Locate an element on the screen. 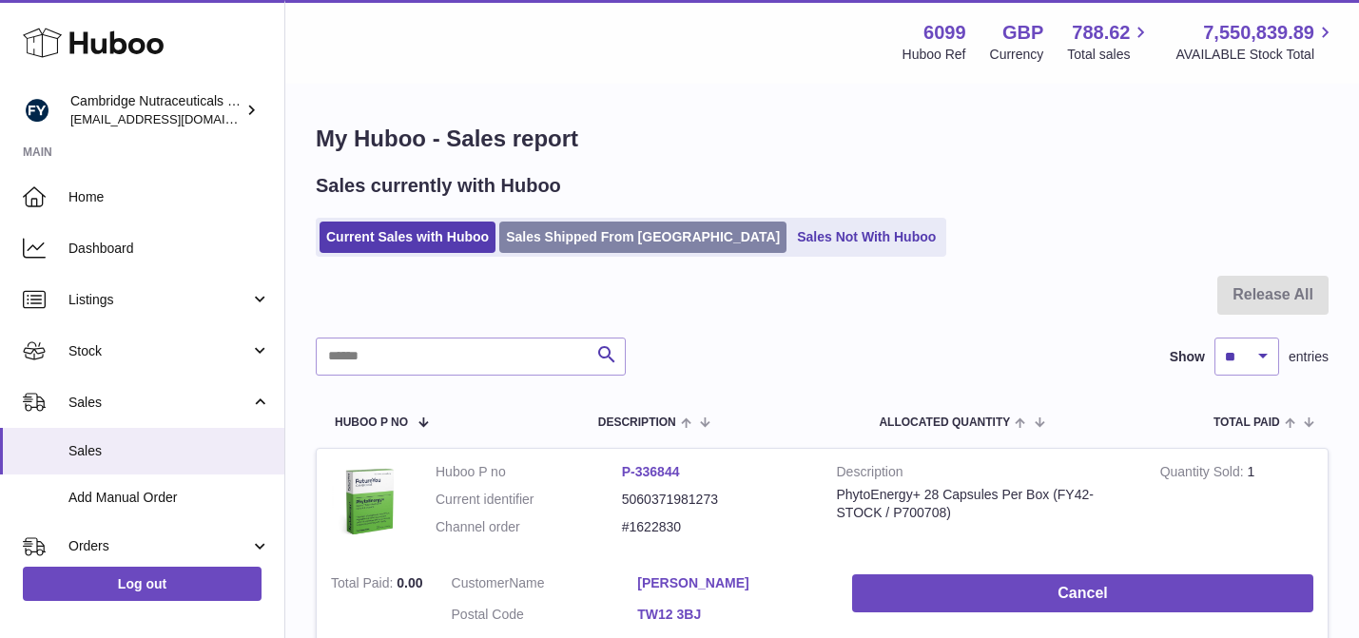 The height and width of the screenshot is (638, 1359). label: Show is located at coordinates (1187, 357).